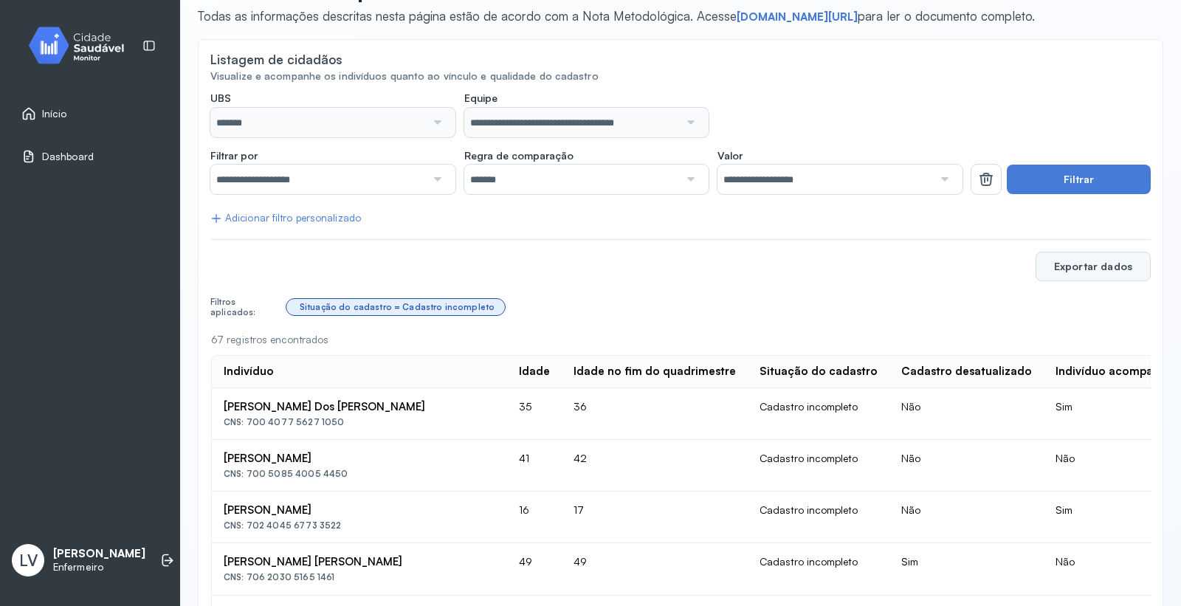  What do you see at coordinates (967, 569) in the screenshot?
I see `td: Sim` at bounding box center [967, 569].